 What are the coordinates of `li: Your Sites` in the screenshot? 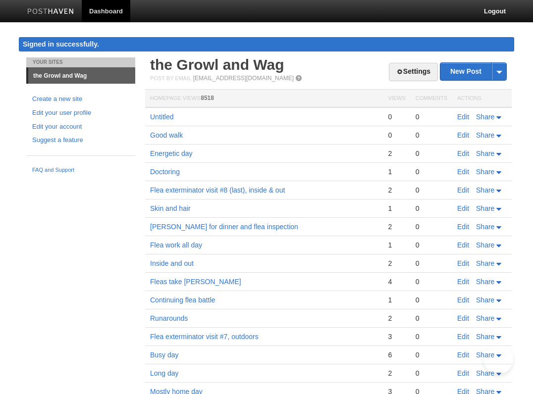 It's located at (81, 62).